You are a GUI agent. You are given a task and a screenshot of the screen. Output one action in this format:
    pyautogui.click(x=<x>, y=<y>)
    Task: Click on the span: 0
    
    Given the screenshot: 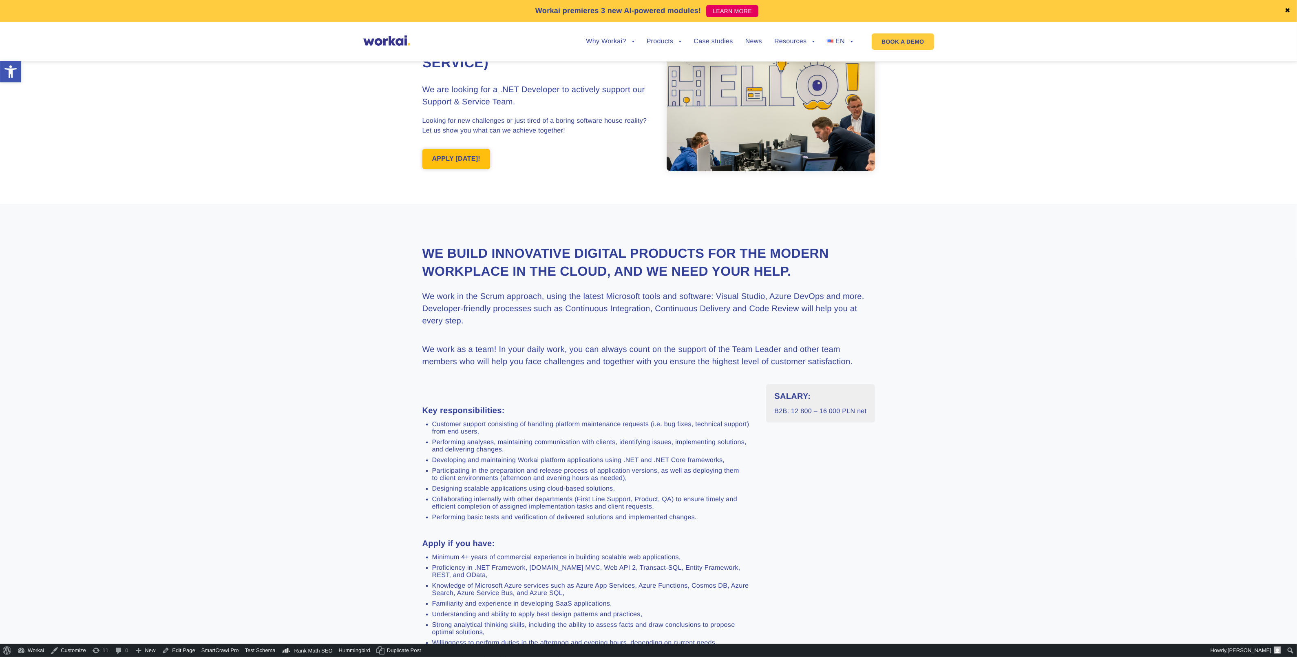 What is the action you would take?
    pyautogui.click(x=126, y=650)
    